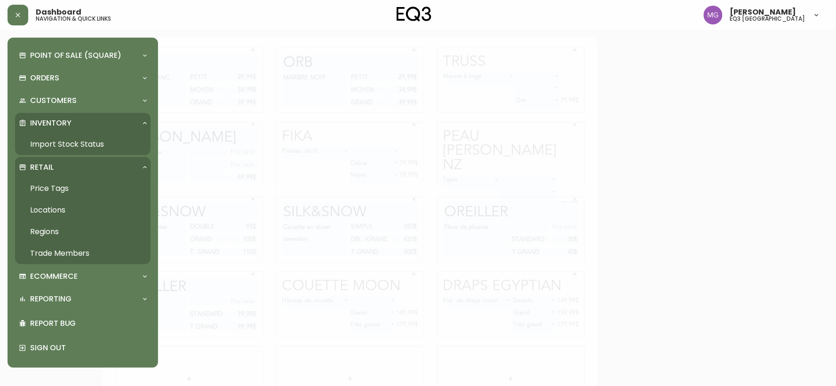 The width and height of the screenshot is (836, 386). Describe the element at coordinates (88, 324) in the screenshot. I see `p: Report Bug` at that location.